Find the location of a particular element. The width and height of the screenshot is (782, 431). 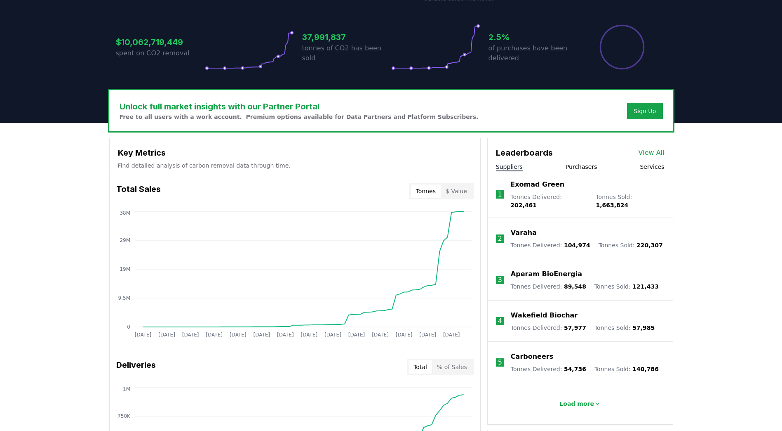

p: tonnes of CO2 has been sold is located at coordinates (347, 53).